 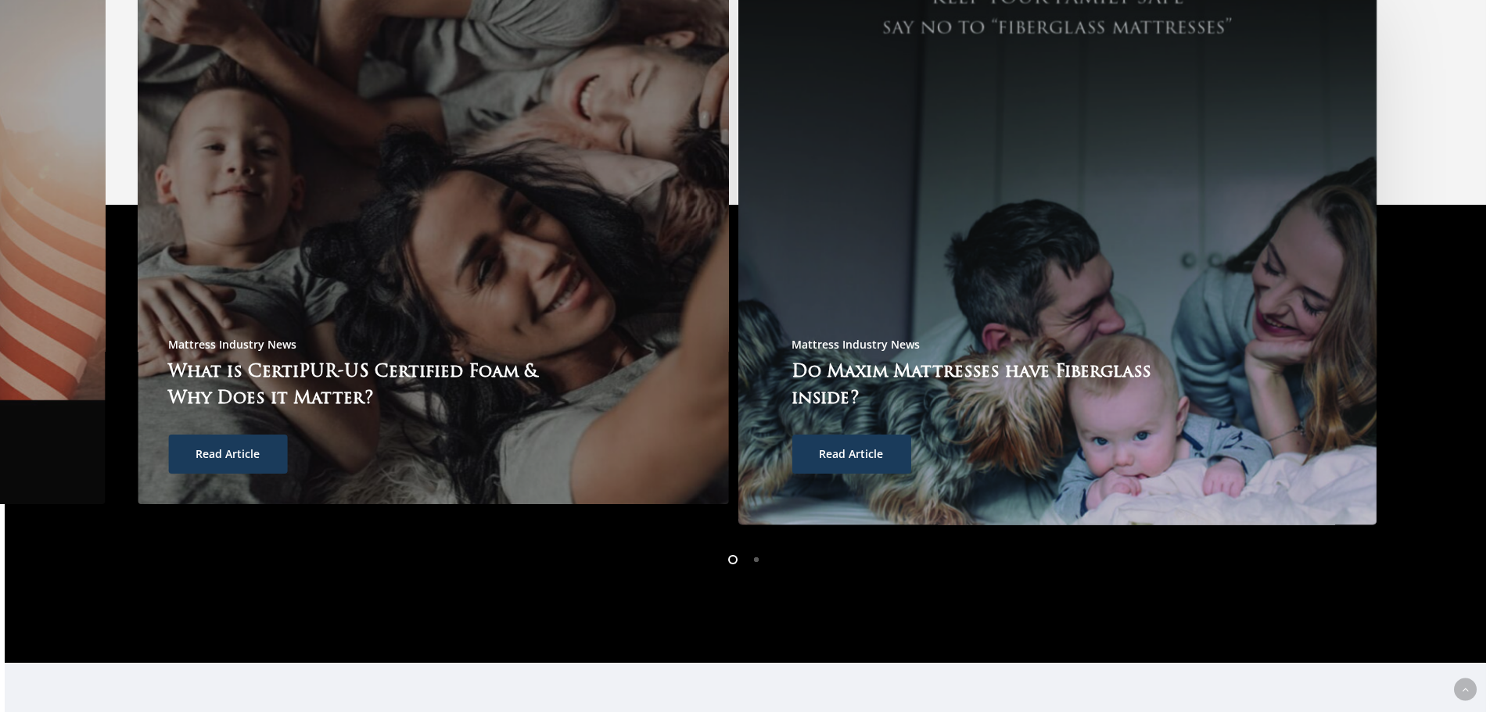 I want to click on a: What is CertiPUR-US Certified Foam & Why Does it Matter?, so click(x=353, y=386).